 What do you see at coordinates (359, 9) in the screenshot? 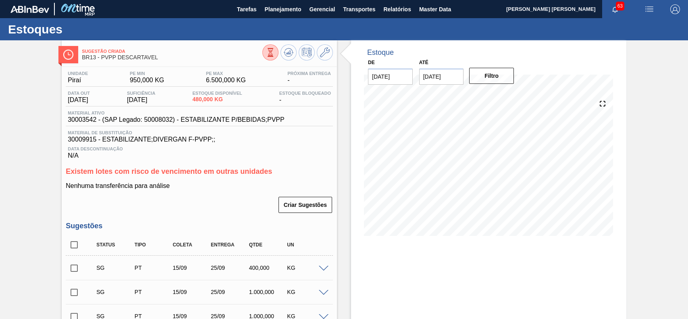
I see `span: Transportes` at bounding box center [359, 9].